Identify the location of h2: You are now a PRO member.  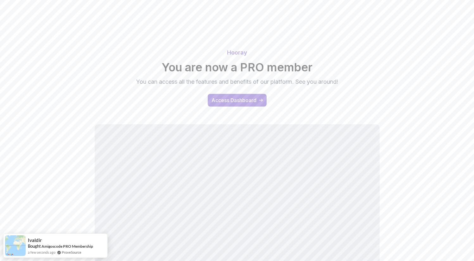
(237, 67).